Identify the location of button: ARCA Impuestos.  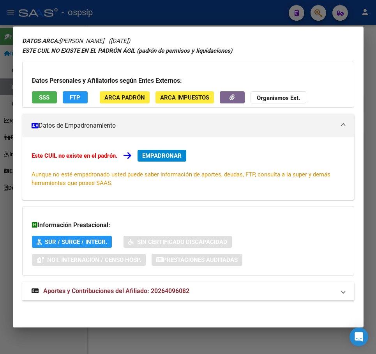
(185, 97).